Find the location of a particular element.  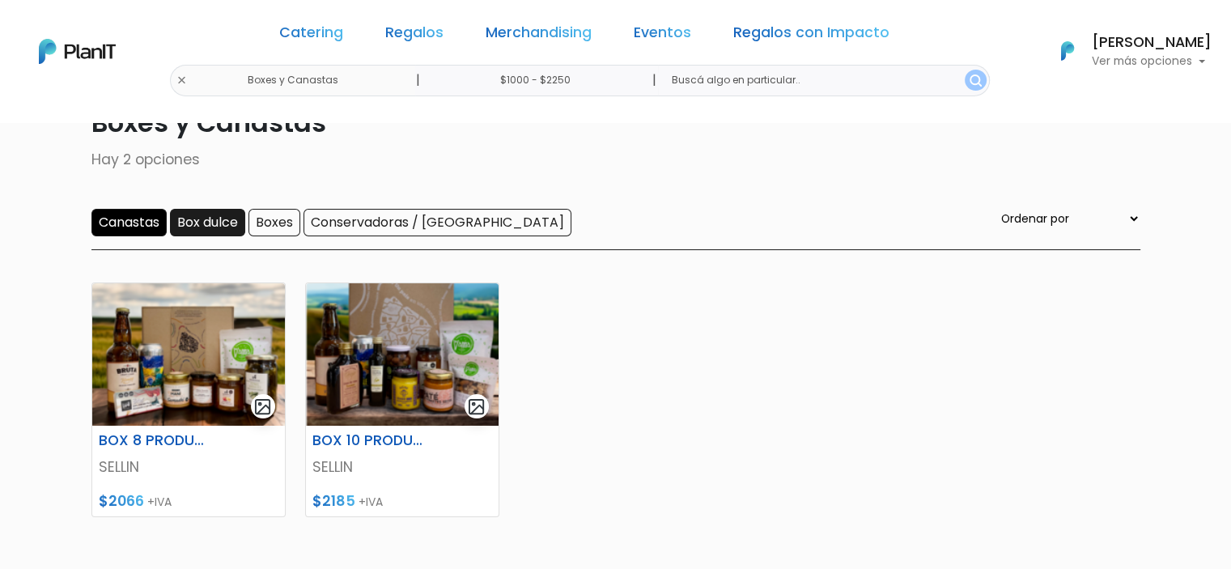

a: Merchandising is located at coordinates (538, 36).